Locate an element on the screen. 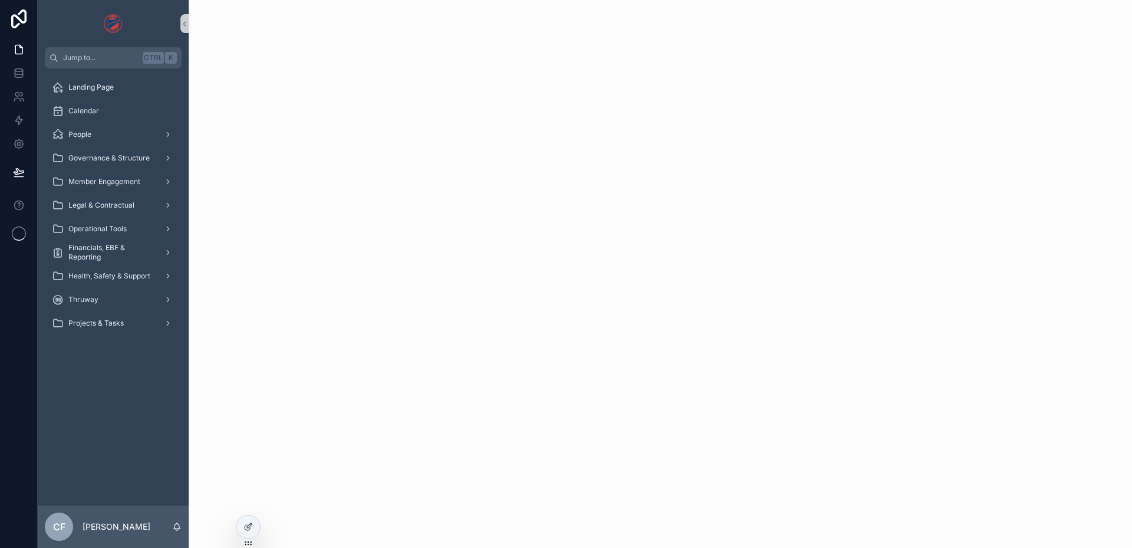  span: Ctrl is located at coordinates (153, 58).